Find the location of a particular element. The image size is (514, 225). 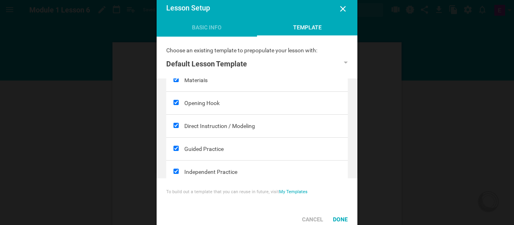

a: My Templates is located at coordinates (293, 191).